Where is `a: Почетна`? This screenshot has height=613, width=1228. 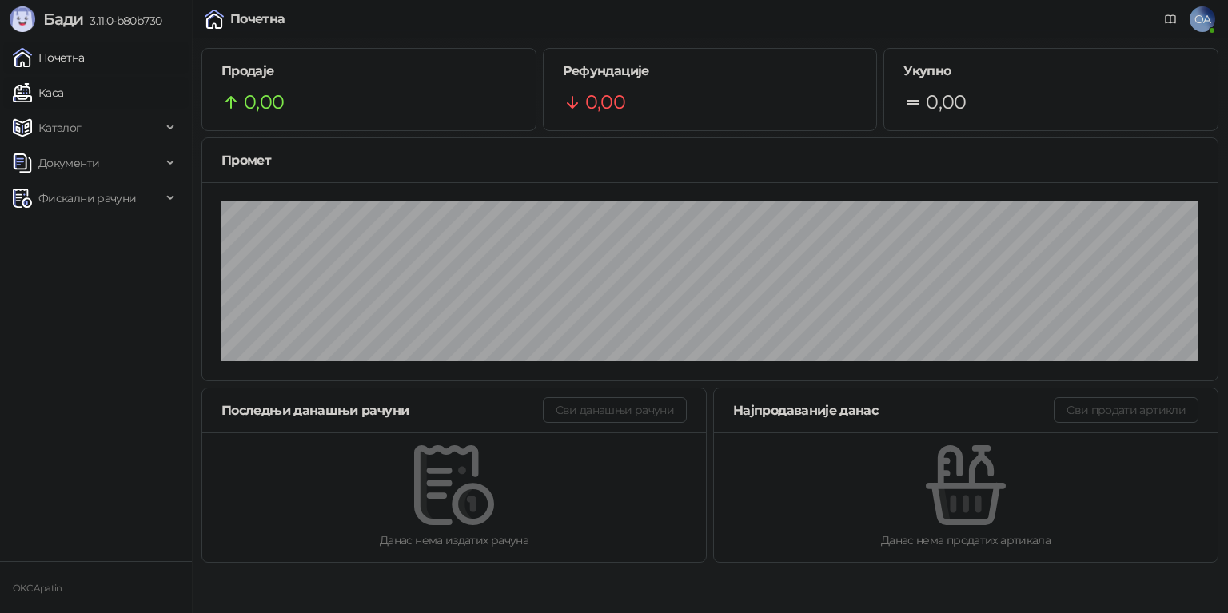
a: Почетна is located at coordinates (49, 58).